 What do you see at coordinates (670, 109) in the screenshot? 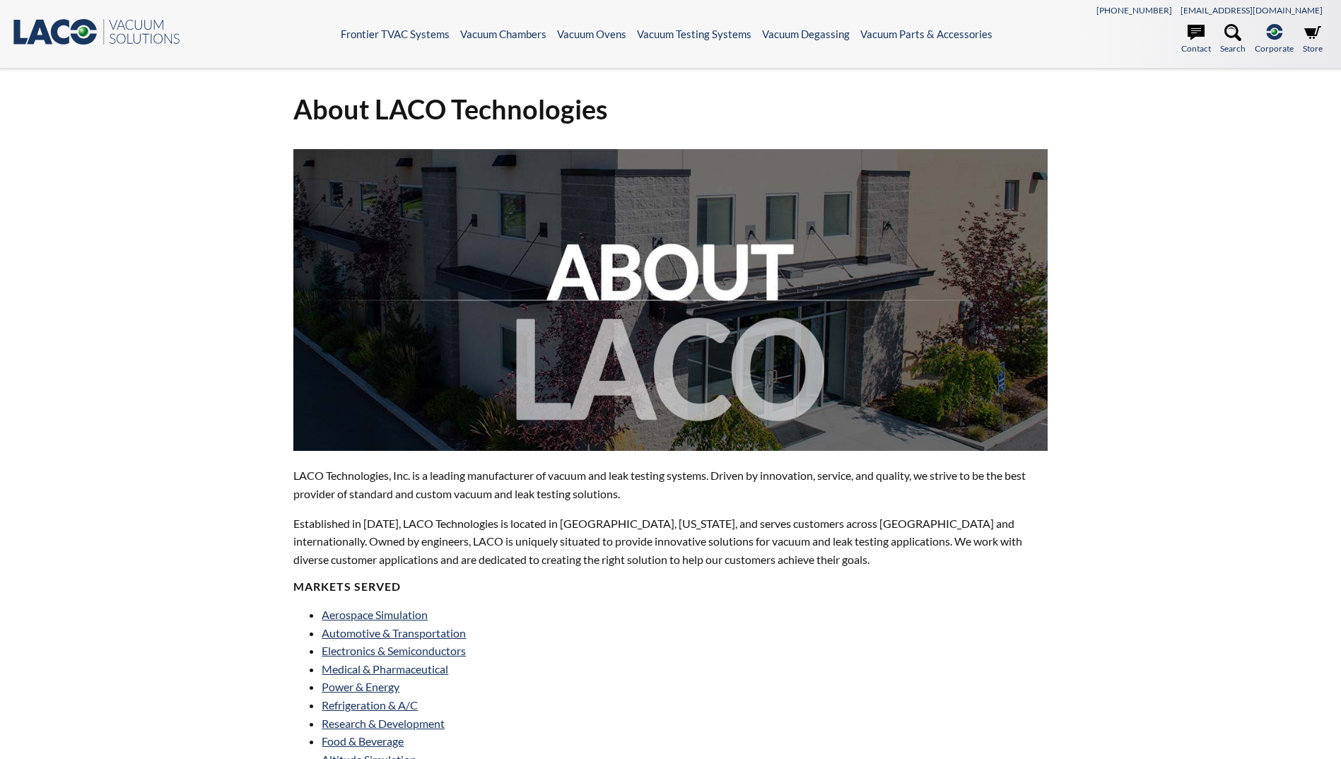
I see `h1: About LACO Technologies` at bounding box center [670, 109].